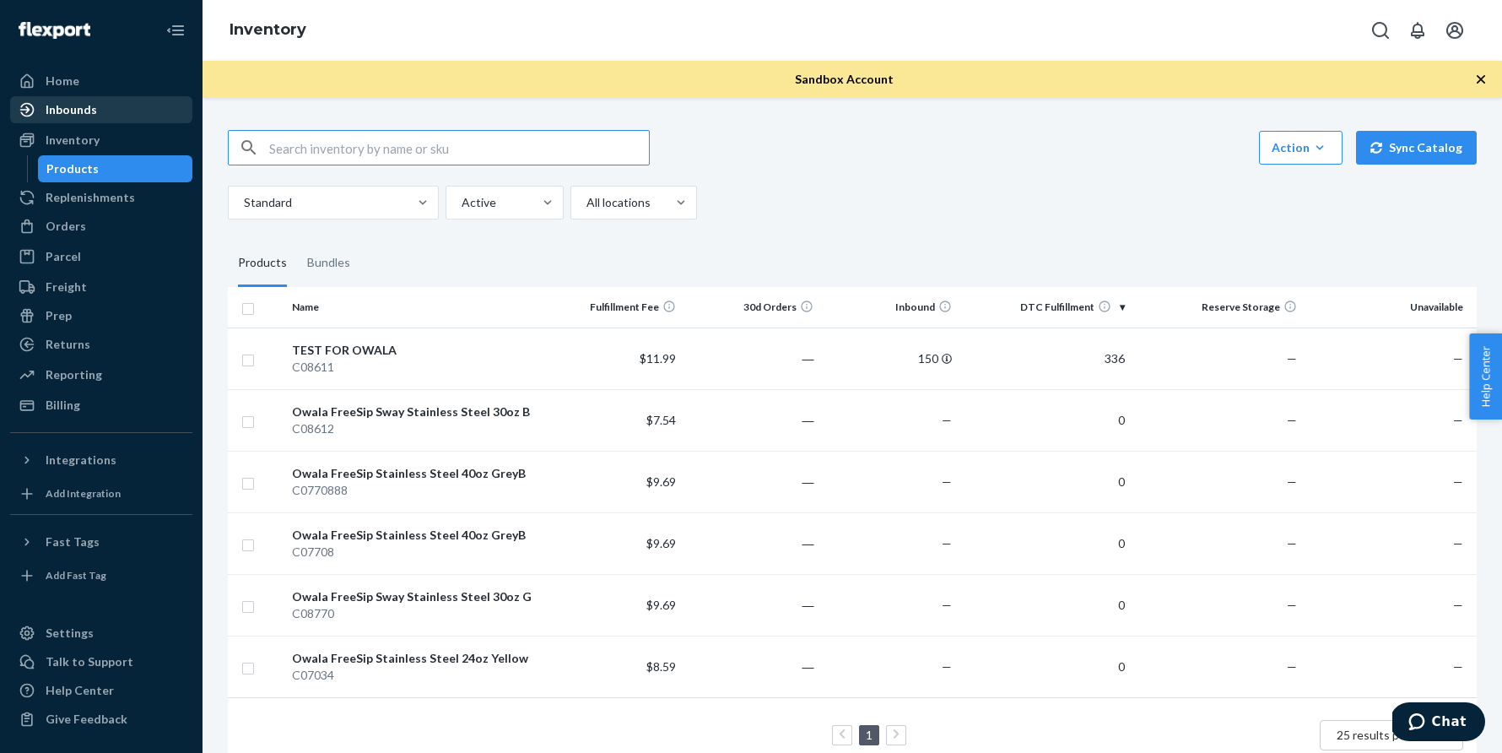  I want to click on button: Sync Catalog, so click(1416, 148).